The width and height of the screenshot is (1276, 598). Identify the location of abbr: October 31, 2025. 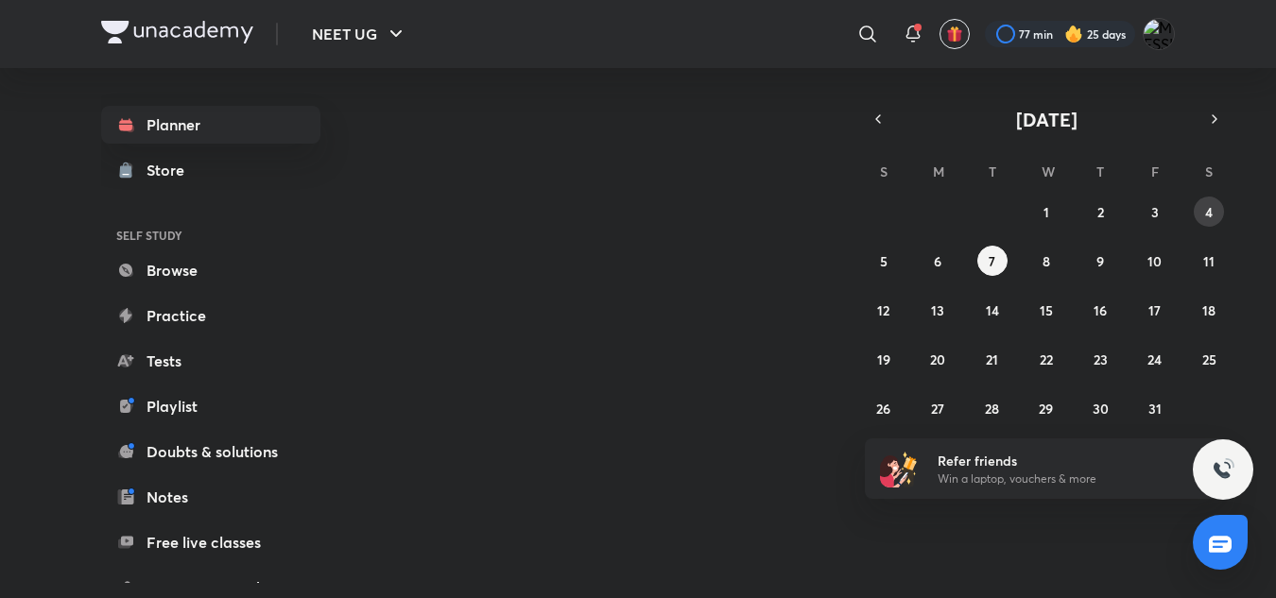
(1155, 408).